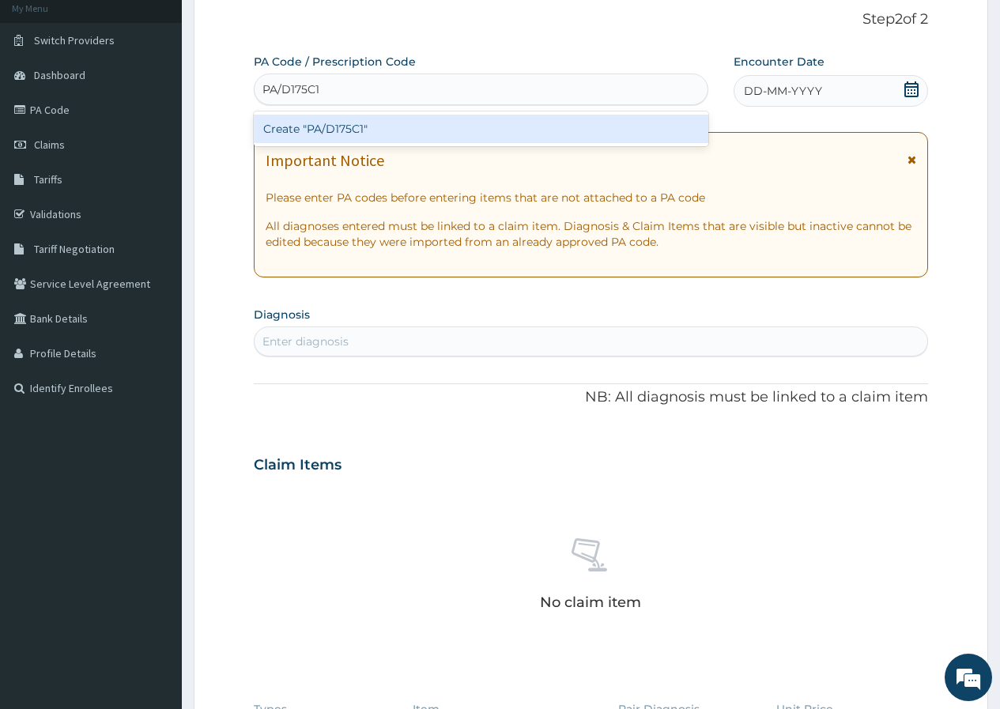  What do you see at coordinates (49, 145) in the screenshot?
I see `span: Claims` at bounding box center [49, 145].